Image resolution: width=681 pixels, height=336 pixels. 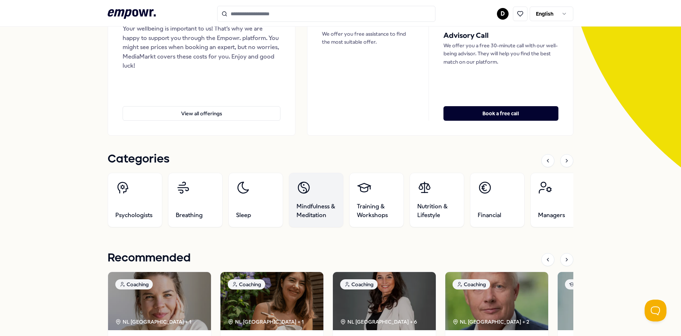 What do you see at coordinates (552, 215) in the screenshot?
I see `span: Managers` at bounding box center [552, 215].